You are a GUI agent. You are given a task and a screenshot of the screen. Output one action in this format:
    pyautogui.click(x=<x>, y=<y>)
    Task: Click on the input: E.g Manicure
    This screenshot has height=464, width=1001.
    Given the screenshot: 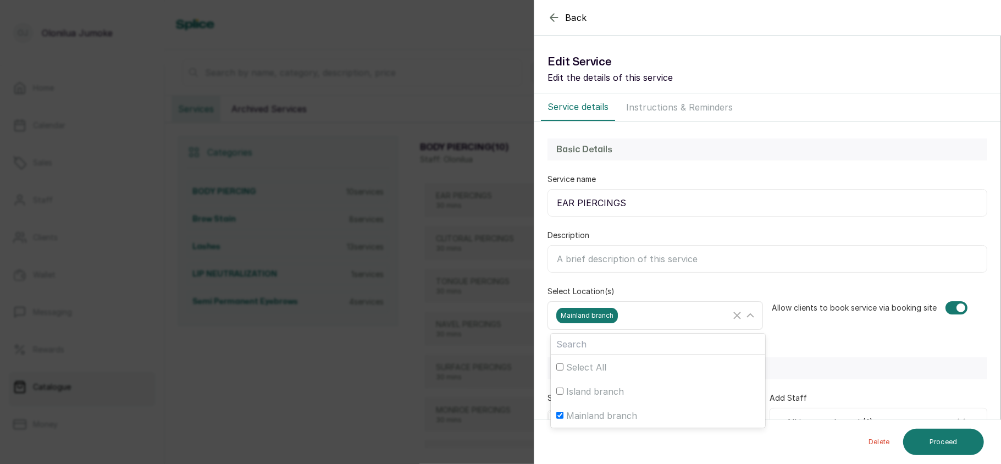 What is the action you would take?
    pyautogui.click(x=767, y=203)
    